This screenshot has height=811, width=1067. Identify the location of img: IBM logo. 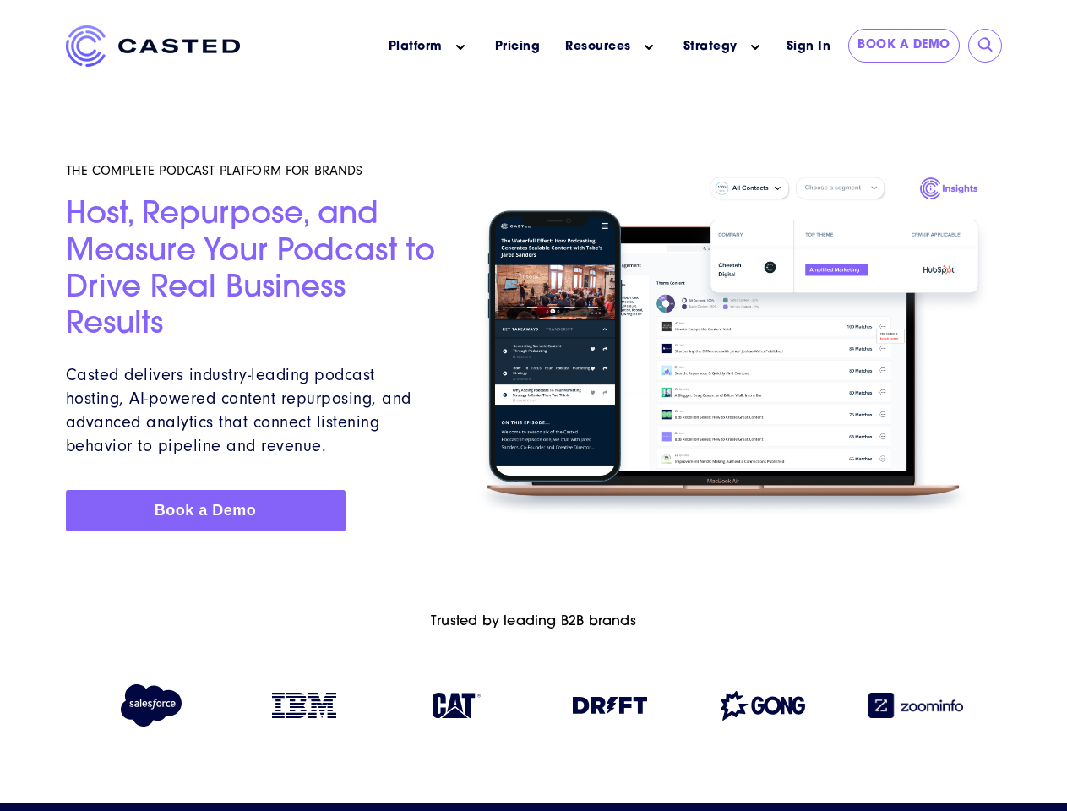
(304, 705).